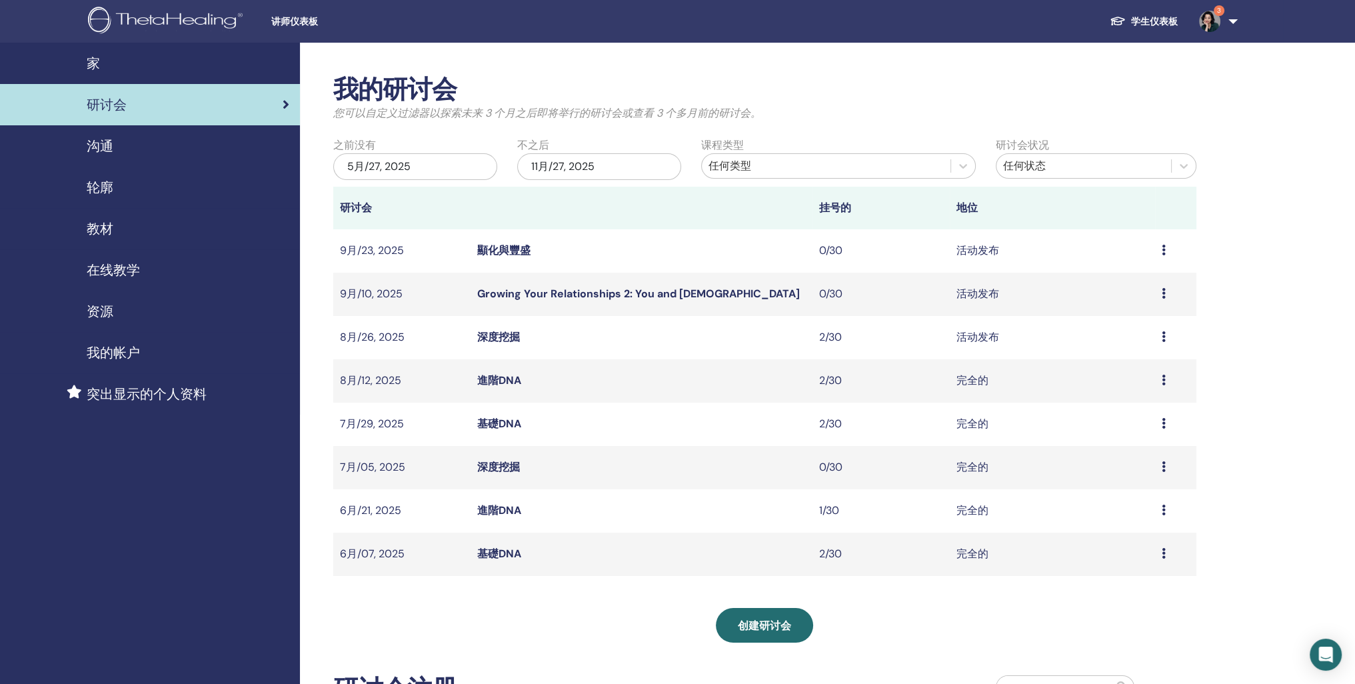  Describe the element at coordinates (764, 90) in the screenshot. I see `h2: 我的研讨会` at that location.